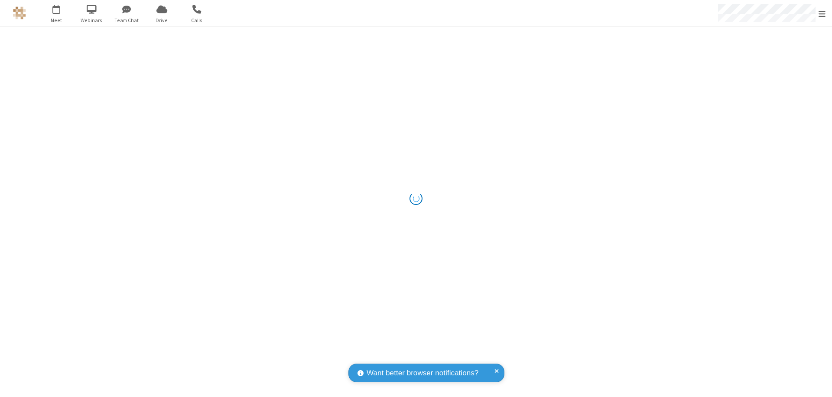 The image size is (832, 397). I want to click on span: Calls, so click(197, 20).